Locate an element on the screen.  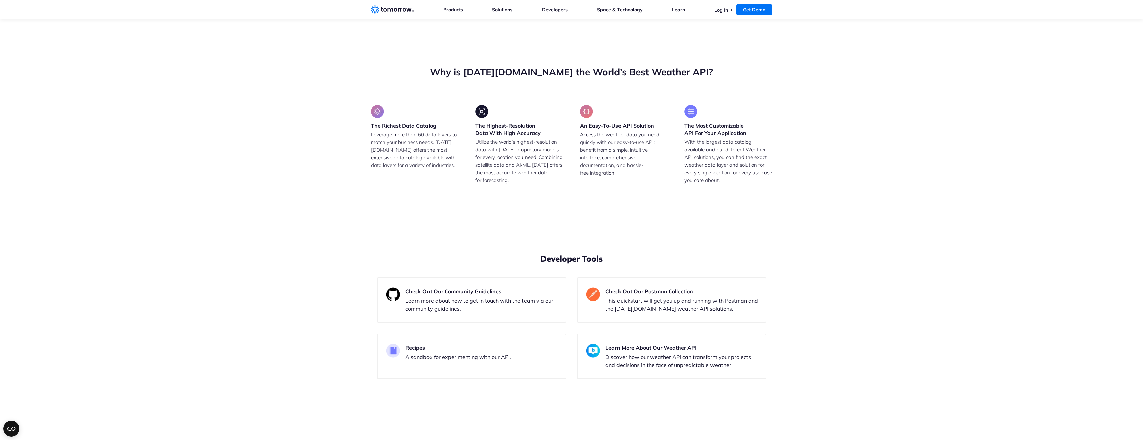
a: Products is located at coordinates (453, 10).